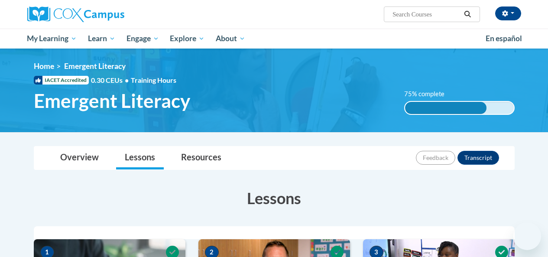  What do you see at coordinates (274, 198) in the screenshot?
I see `h3: Lessons` at bounding box center [274, 198].